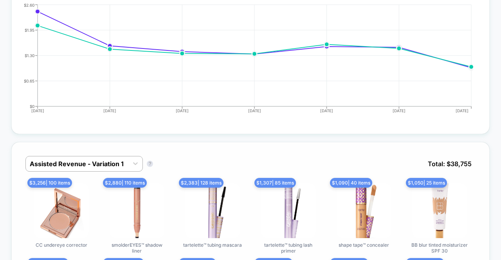 The height and width of the screenshot is (260, 501). I want to click on span: shape tape™ concealer, so click(364, 245).